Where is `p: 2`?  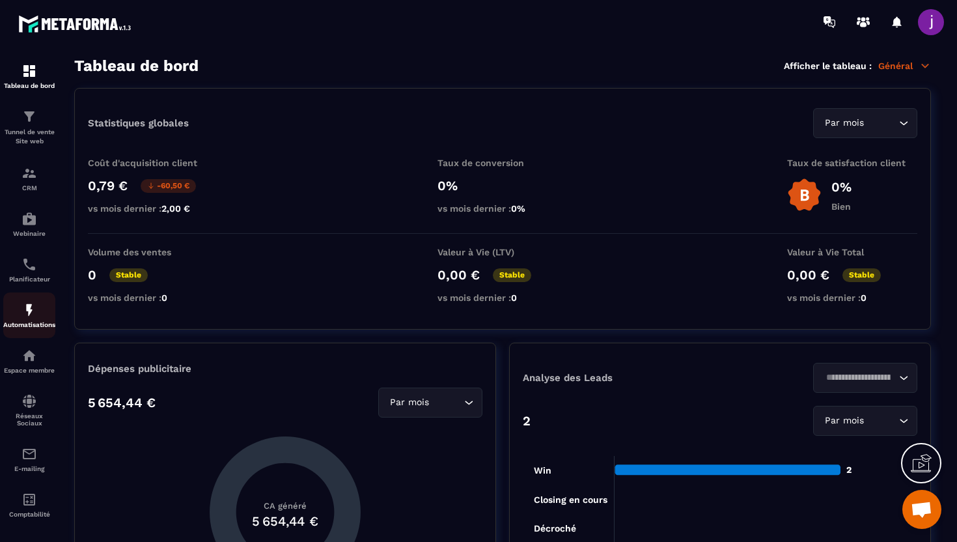
p: 2 is located at coordinates (527, 421).